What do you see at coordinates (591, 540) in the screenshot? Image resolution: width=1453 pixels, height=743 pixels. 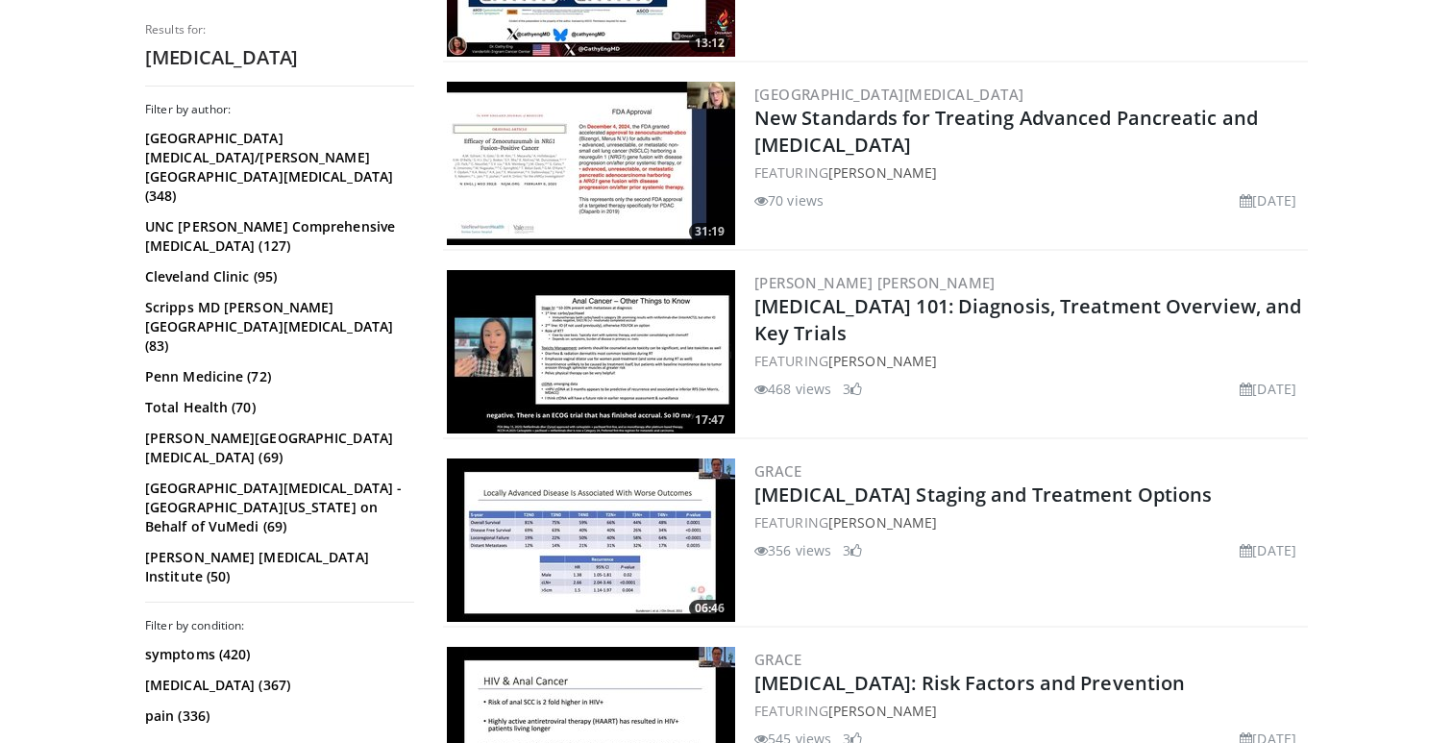 I see `img: f881cf9d-32bc-4f76-9b59-af23363c6873.300x170_q85_crop-smart_upscale.jpg` at bounding box center [591, 540].